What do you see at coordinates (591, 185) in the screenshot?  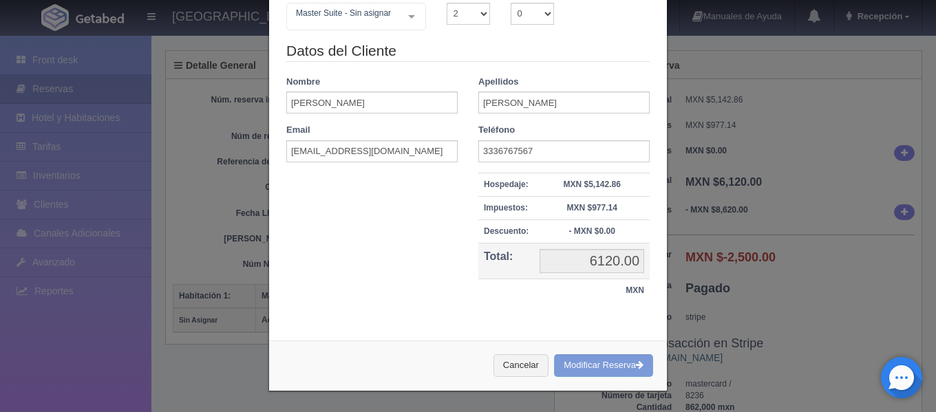 I see `strong: MXN $5,142.86` at bounding box center [591, 185].